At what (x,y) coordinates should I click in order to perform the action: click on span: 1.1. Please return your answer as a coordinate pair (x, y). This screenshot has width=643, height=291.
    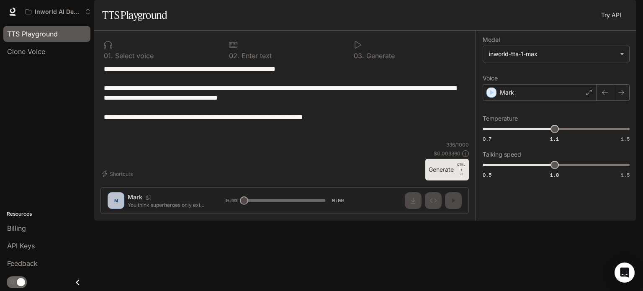
    Looking at the image, I should click on (554, 139).